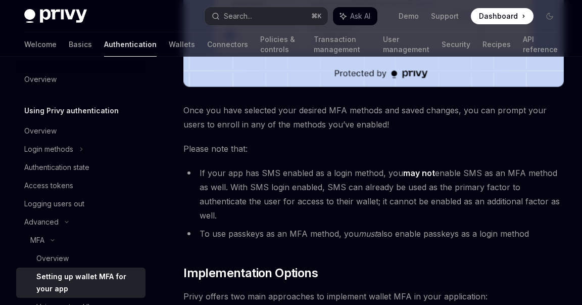 Image resolution: width=582 pixels, height=305 pixels. Describe the element at coordinates (406, 44) in the screenshot. I see `a: User management` at that location.